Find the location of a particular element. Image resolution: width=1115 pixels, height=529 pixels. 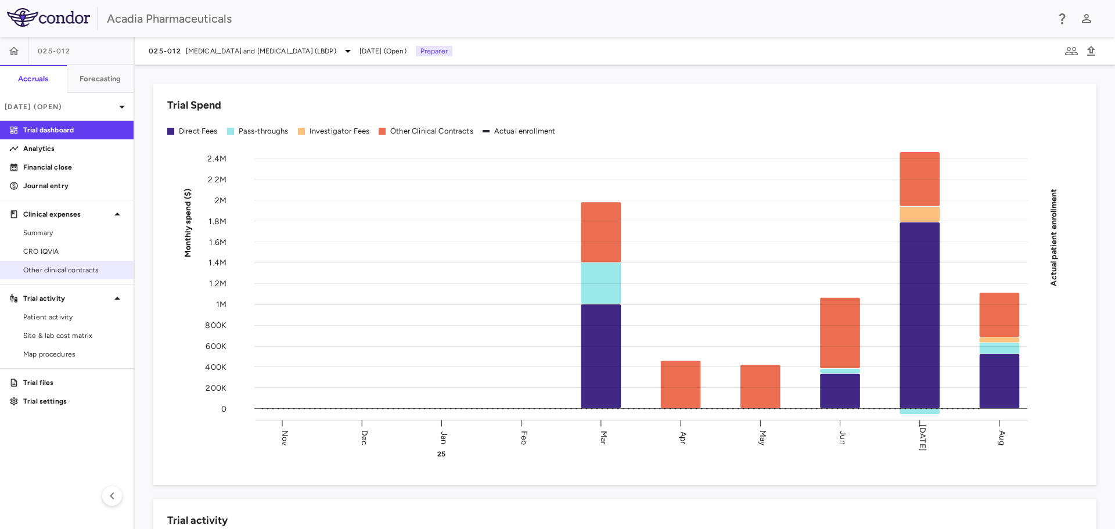

text: Feb is located at coordinates (524, 437).